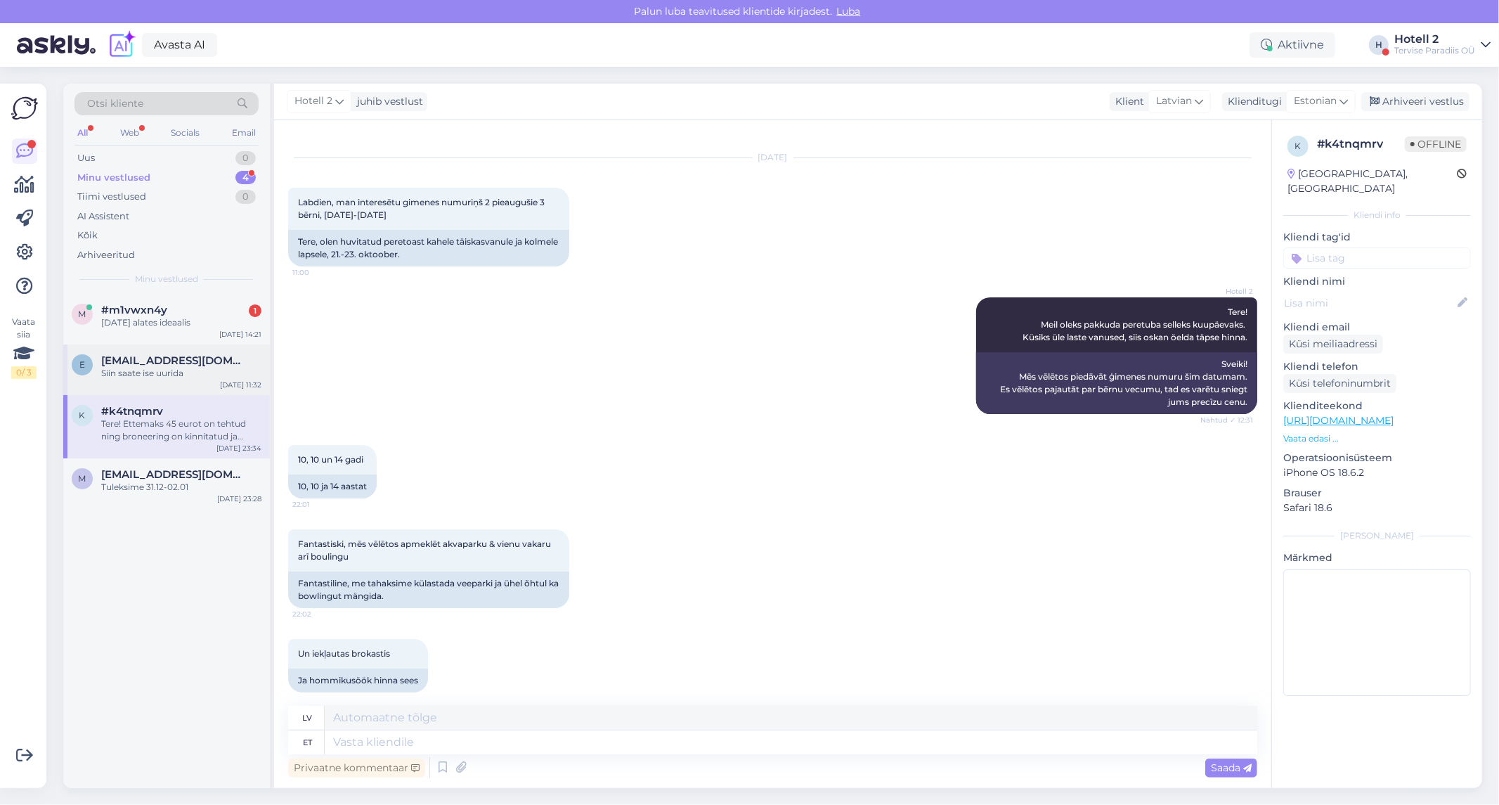 The image size is (1499, 805). What do you see at coordinates (429, 590) in the screenshot?
I see `div: Fantastiline, me tahaksime külastada veeparki ja ühel õhtul ka bowlingut mängida.` at bounding box center [429, 590].